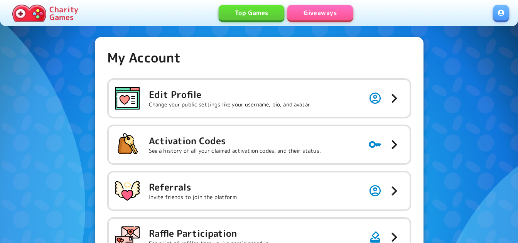  What do you see at coordinates (235, 151) in the screenshot?
I see `p: See a history of all your claimed activation codes, and their status.` at bounding box center [235, 151].